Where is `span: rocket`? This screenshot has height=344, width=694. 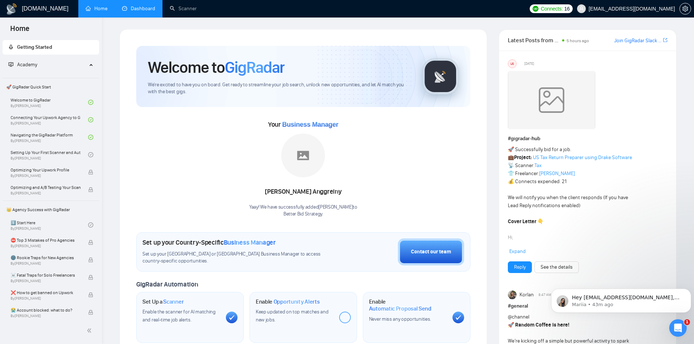
span: rocket is located at coordinates (11, 47).